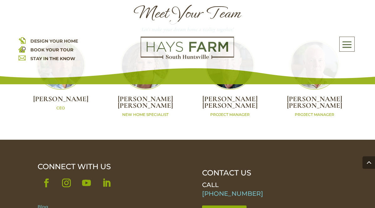  I want to click on span: DESIGN YOUR HOME, so click(54, 41).